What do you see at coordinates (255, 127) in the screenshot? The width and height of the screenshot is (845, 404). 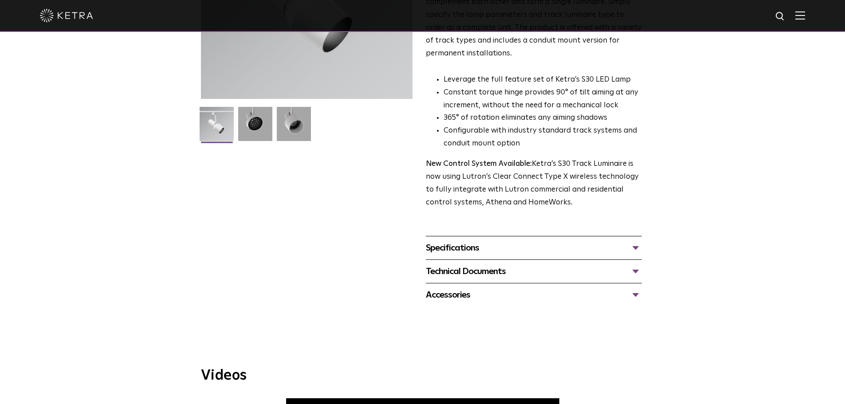 I see `img: 3b1b0dc7630e9da69e6b` at bounding box center [255, 127].